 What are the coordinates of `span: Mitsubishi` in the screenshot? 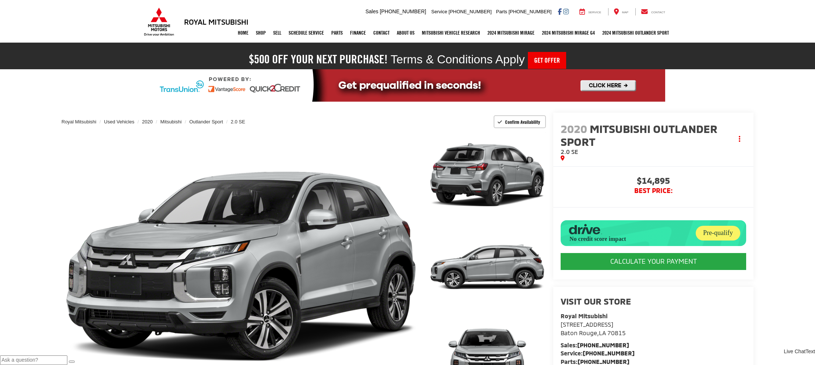 It's located at (171, 121).